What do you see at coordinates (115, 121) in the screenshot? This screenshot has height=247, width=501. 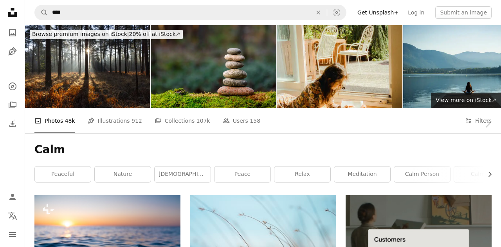 I see `a: Illustrations 912` at bounding box center [115, 121].